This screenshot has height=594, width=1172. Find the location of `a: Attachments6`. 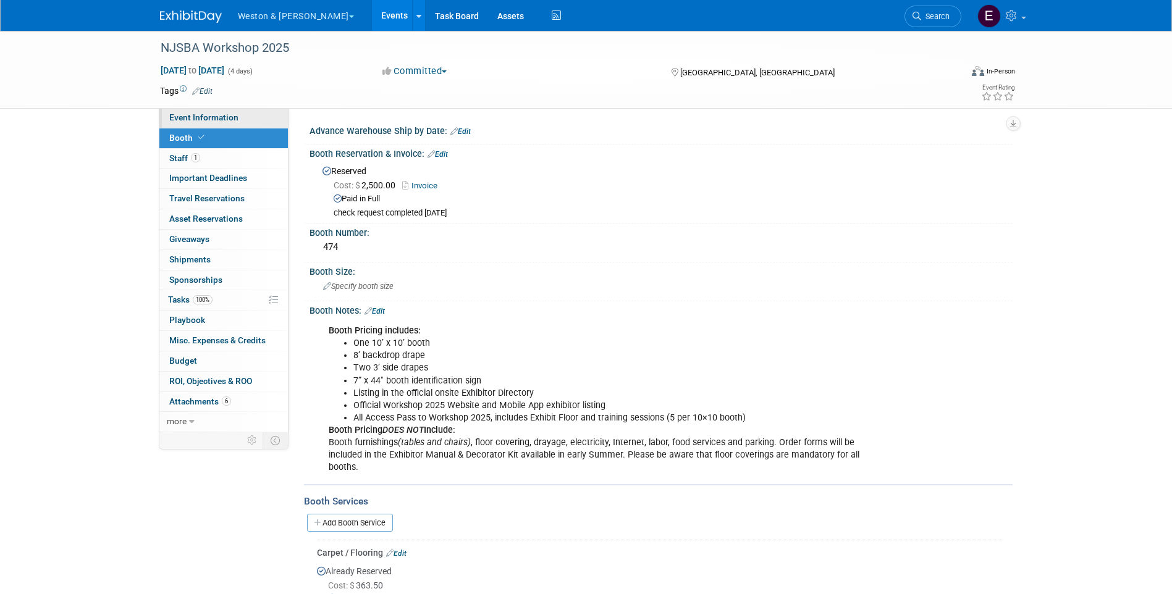

a: Attachments6 is located at coordinates (224, 402).